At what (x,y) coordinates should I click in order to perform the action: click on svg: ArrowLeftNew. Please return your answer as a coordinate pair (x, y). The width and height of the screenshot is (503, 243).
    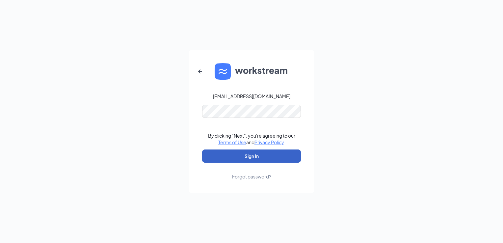
    Looking at the image, I should click on (200, 71).